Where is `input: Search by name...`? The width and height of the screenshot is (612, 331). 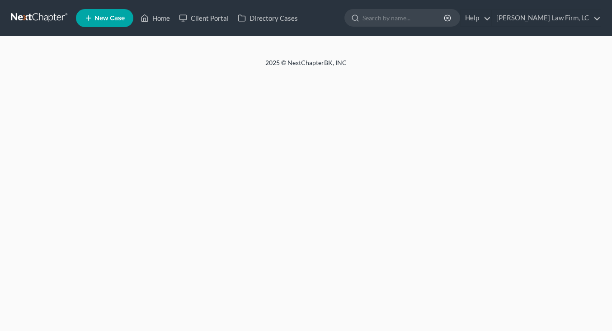
input: Search by name... is located at coordinates (404, 18).